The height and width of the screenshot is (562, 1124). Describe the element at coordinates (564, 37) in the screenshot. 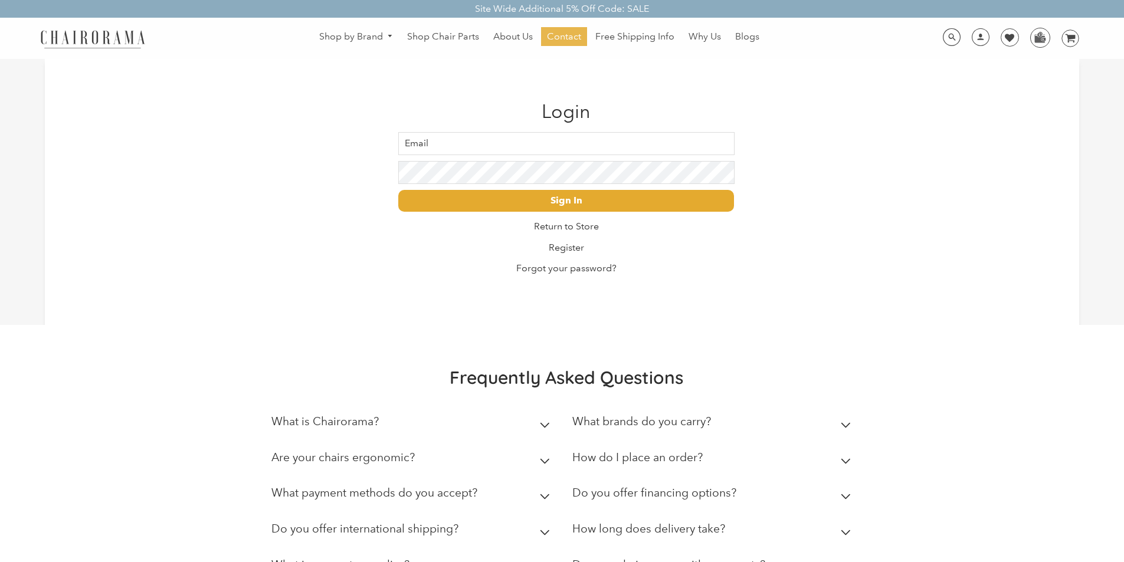

I see `span: Contact` at that location.